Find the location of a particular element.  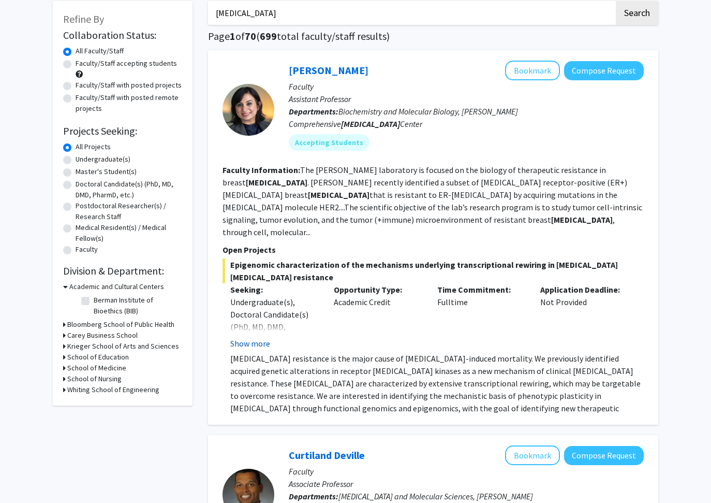

div: Fulltime is located at coordinates (481, 316).